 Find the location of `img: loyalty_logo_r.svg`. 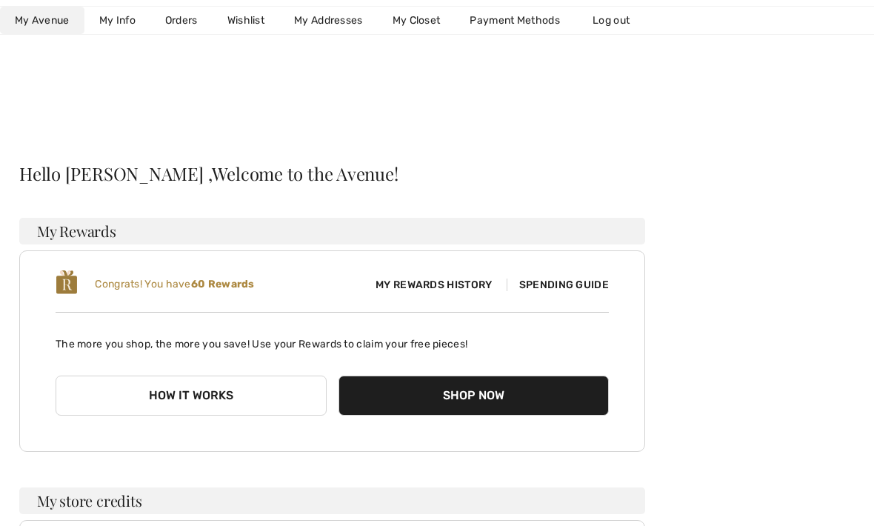

img: loyalty_logo_r.svg is located at coordinates (67, 282).